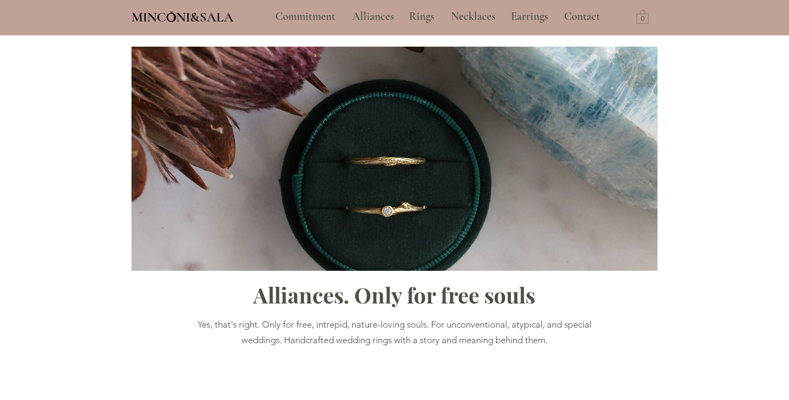 The width and height of the screenshot is (789, 400). Describe the element at coordinates (642, 16) in the screenshot. I see `a: Carrito con 0 ítems` at that location.